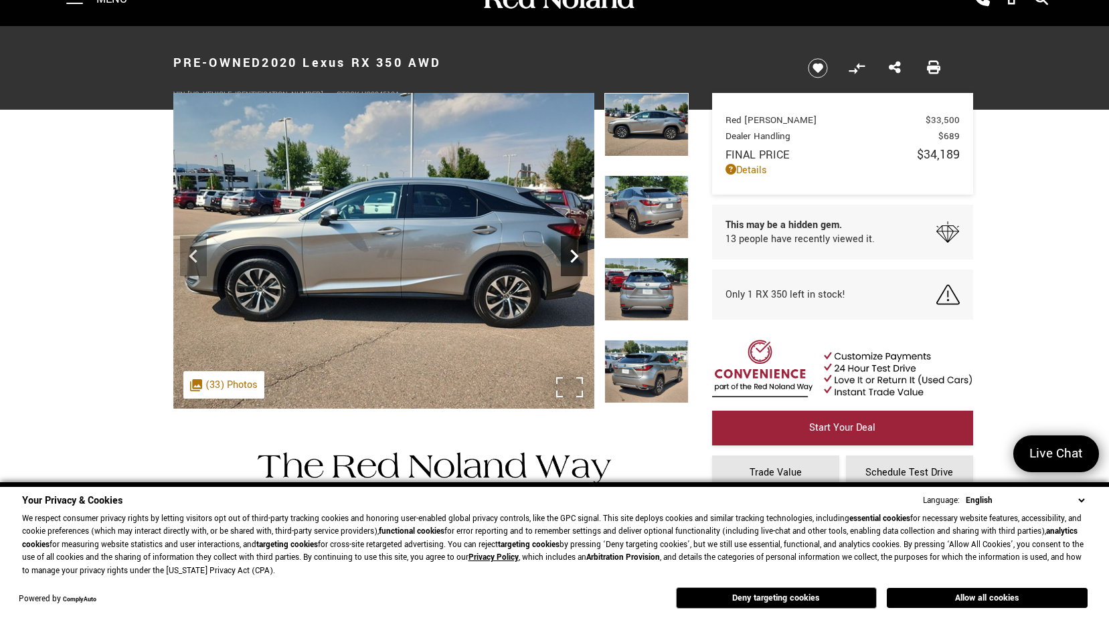  I want to click on a: Print this Pre-Owned 2020 Lexus RX 350 AWD, so click(934, 68).